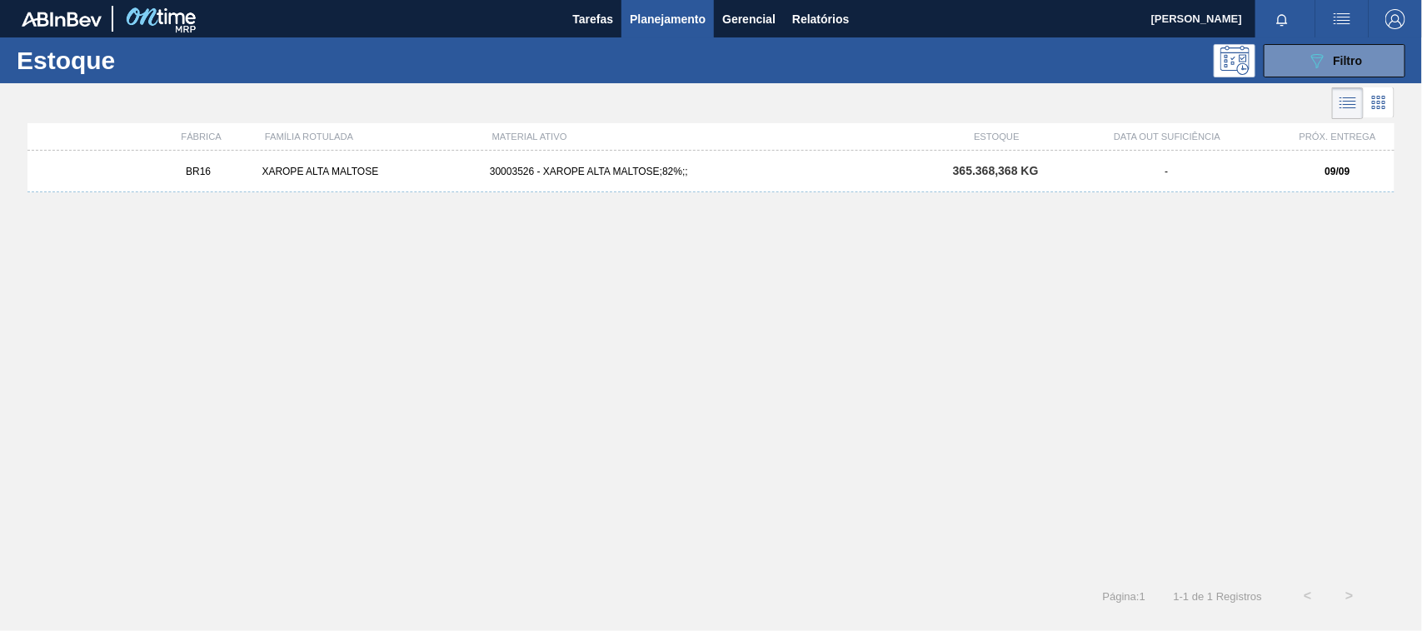 The image size is (1422, 631). What do you see at coordinates (1395, 19) in the screenshot?
I see `img: Logout` at bounding box center [1395, 19].